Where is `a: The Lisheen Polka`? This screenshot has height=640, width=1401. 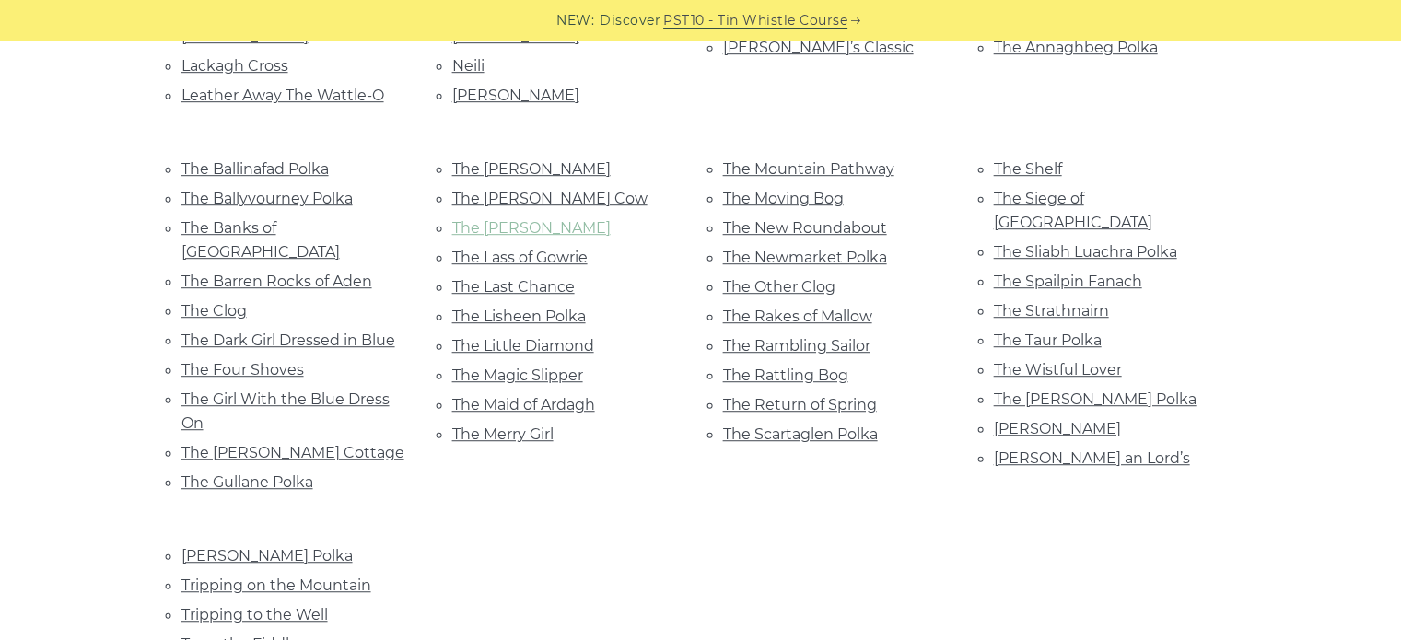 a: The Lisheen Polka is located at coordinates (519, 316).